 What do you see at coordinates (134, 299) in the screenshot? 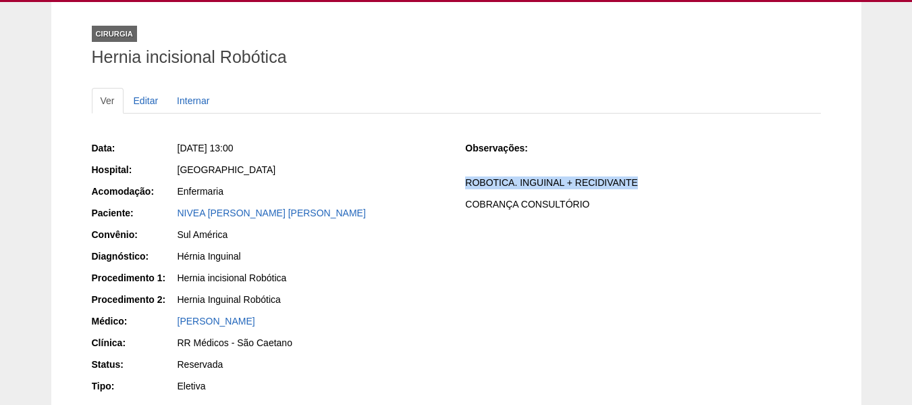
I see `div: Procedimento 2:` at bounding box center [134, 299].